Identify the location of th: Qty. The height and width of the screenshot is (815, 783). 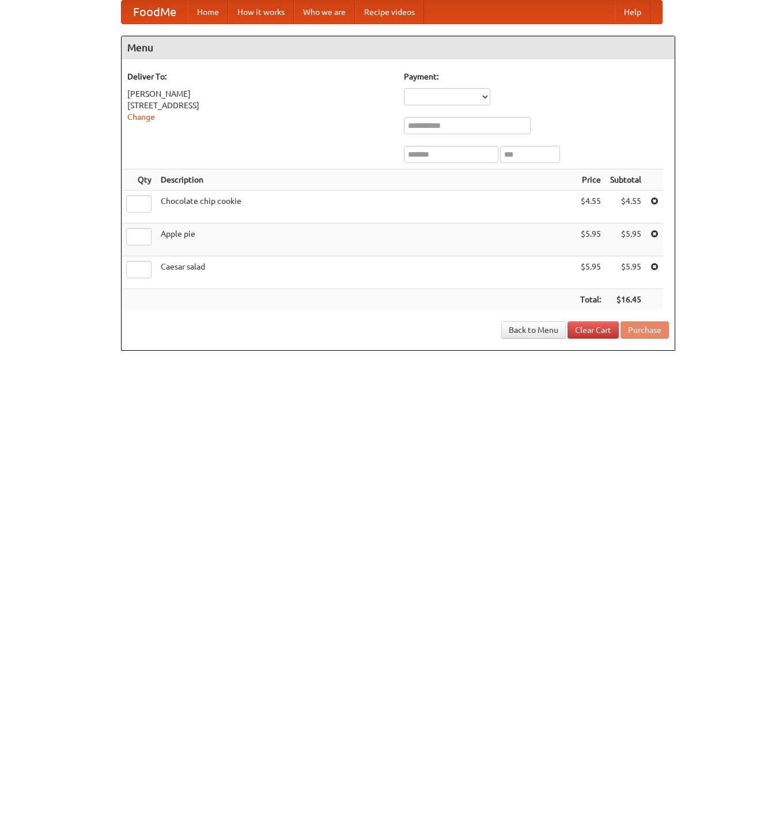
(139, 180).